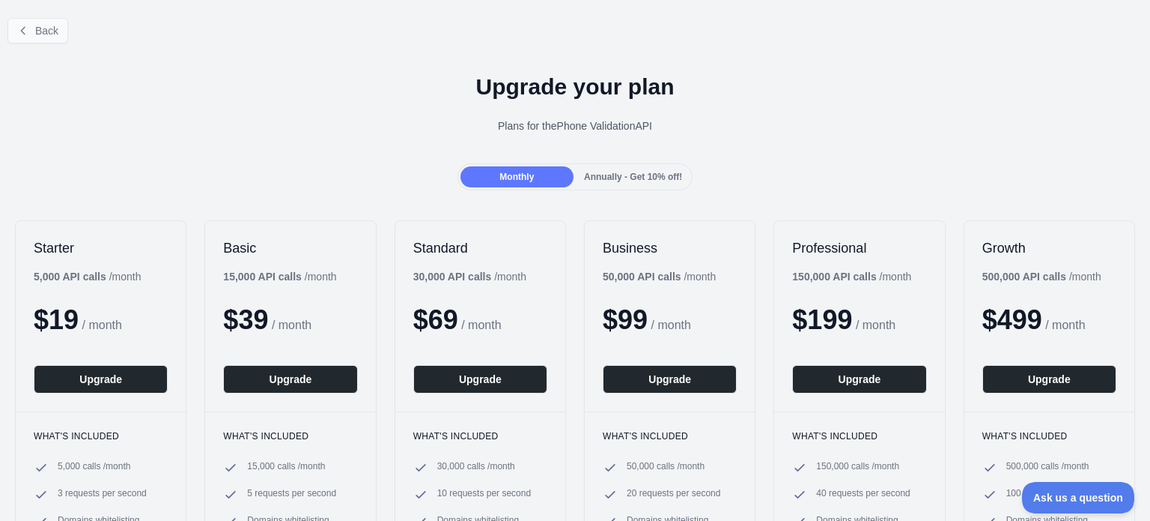 This screenshot has width=1150, height=521. What do you see at coordinates (834, 276) in the screenshot?
I see `b: 150,000 API calls` at bounding box center [834, 276].